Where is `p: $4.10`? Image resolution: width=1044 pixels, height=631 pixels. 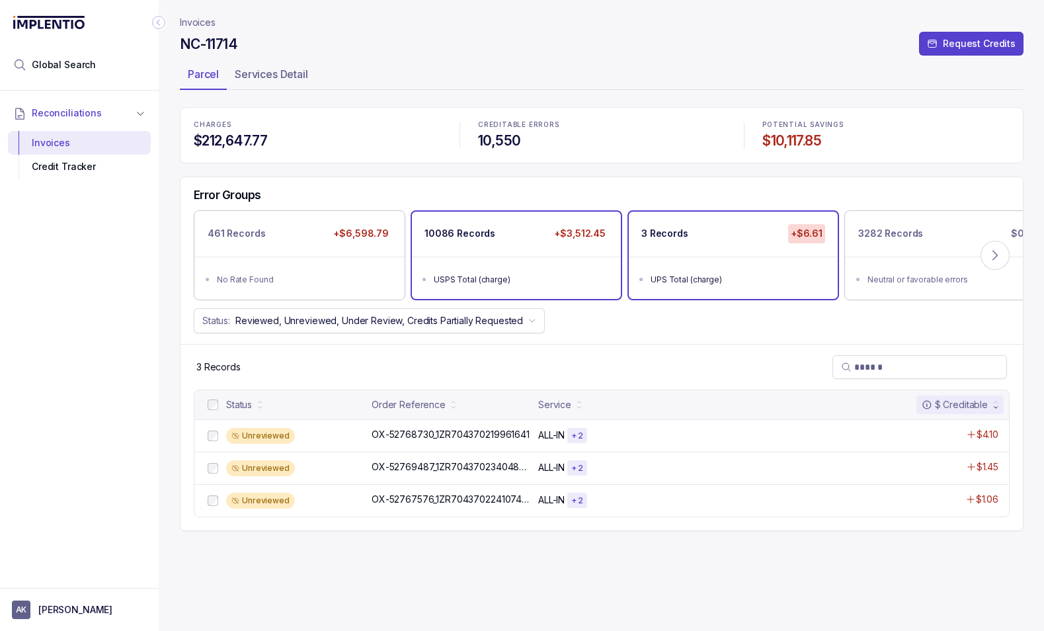
p: $4.10 is located at coordinates (987, 435).